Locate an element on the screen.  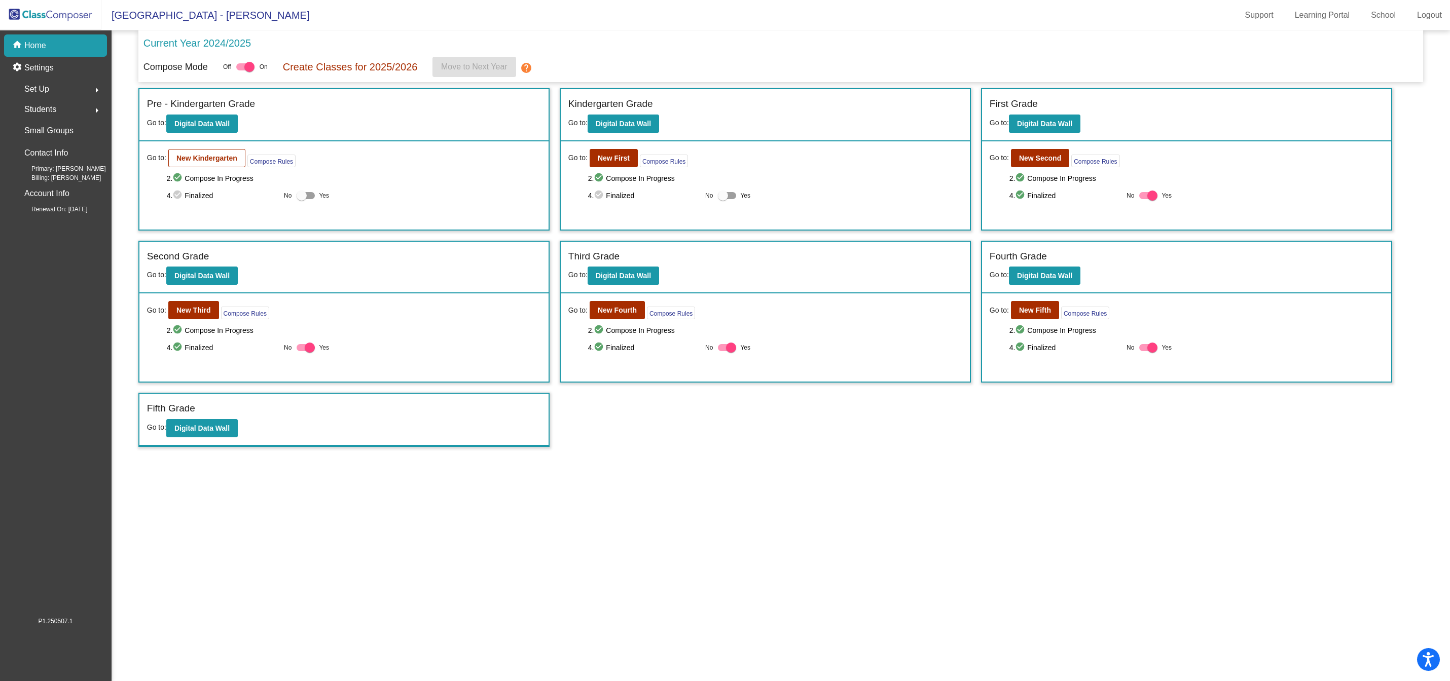
span: Off is located at coordinates (227, 67).